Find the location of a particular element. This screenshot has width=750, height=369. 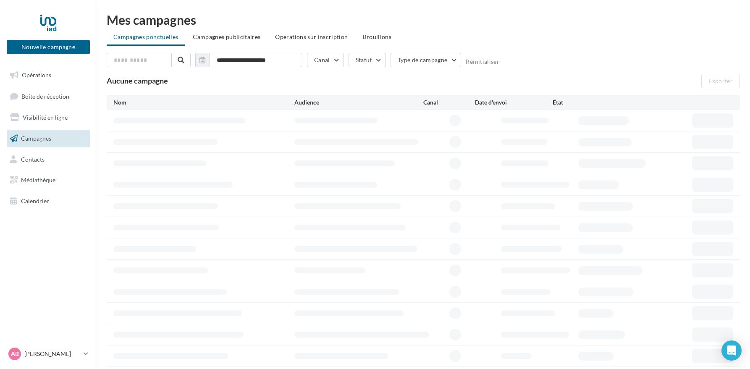

a: Boîte de réception is located at coordinates (48, 96).